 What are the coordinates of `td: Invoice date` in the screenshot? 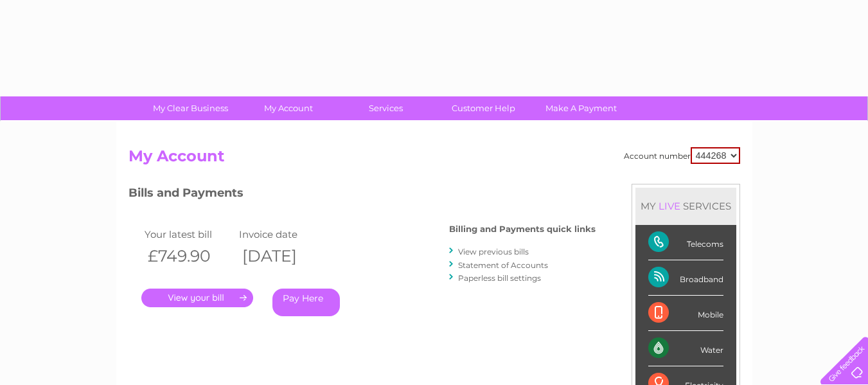 It's located at (283, 234).